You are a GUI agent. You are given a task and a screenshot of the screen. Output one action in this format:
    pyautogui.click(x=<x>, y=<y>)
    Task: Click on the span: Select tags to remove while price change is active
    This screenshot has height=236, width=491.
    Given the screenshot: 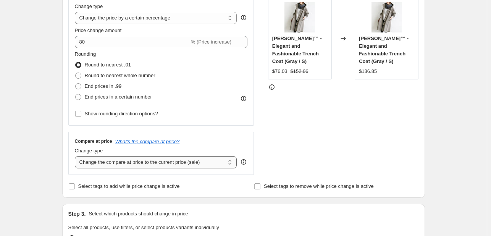 What is the action you would take?
    pyautogui.click(x=319, y=186)
    